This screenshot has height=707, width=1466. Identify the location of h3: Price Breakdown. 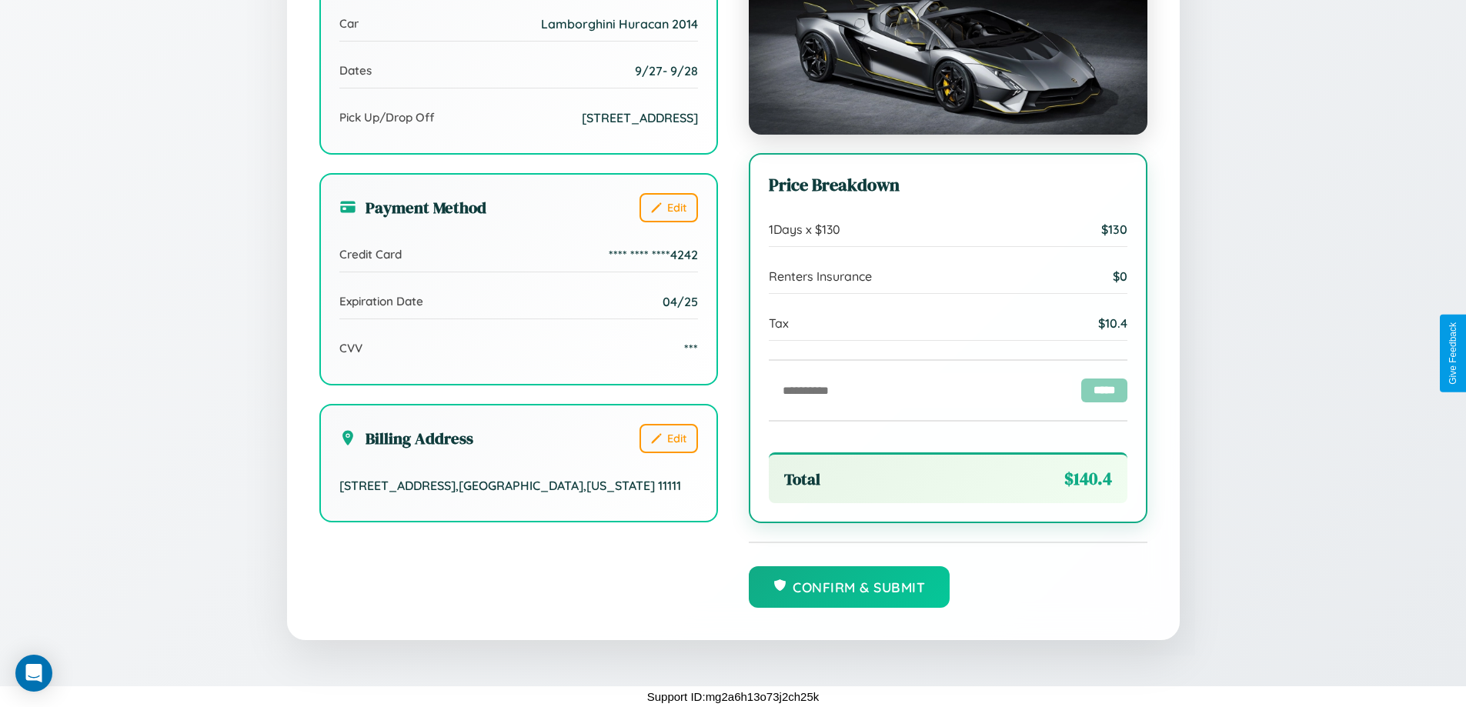
(948, 185).